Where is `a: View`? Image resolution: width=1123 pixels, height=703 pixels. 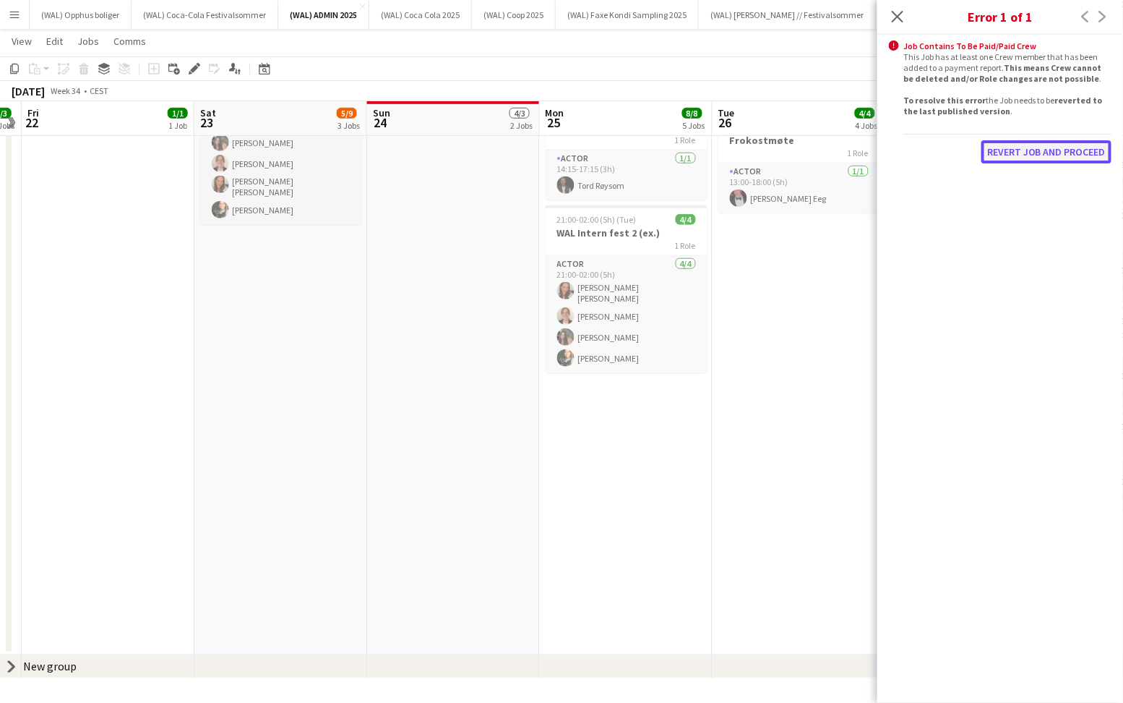 a: View is located at coordinates (22, 41).